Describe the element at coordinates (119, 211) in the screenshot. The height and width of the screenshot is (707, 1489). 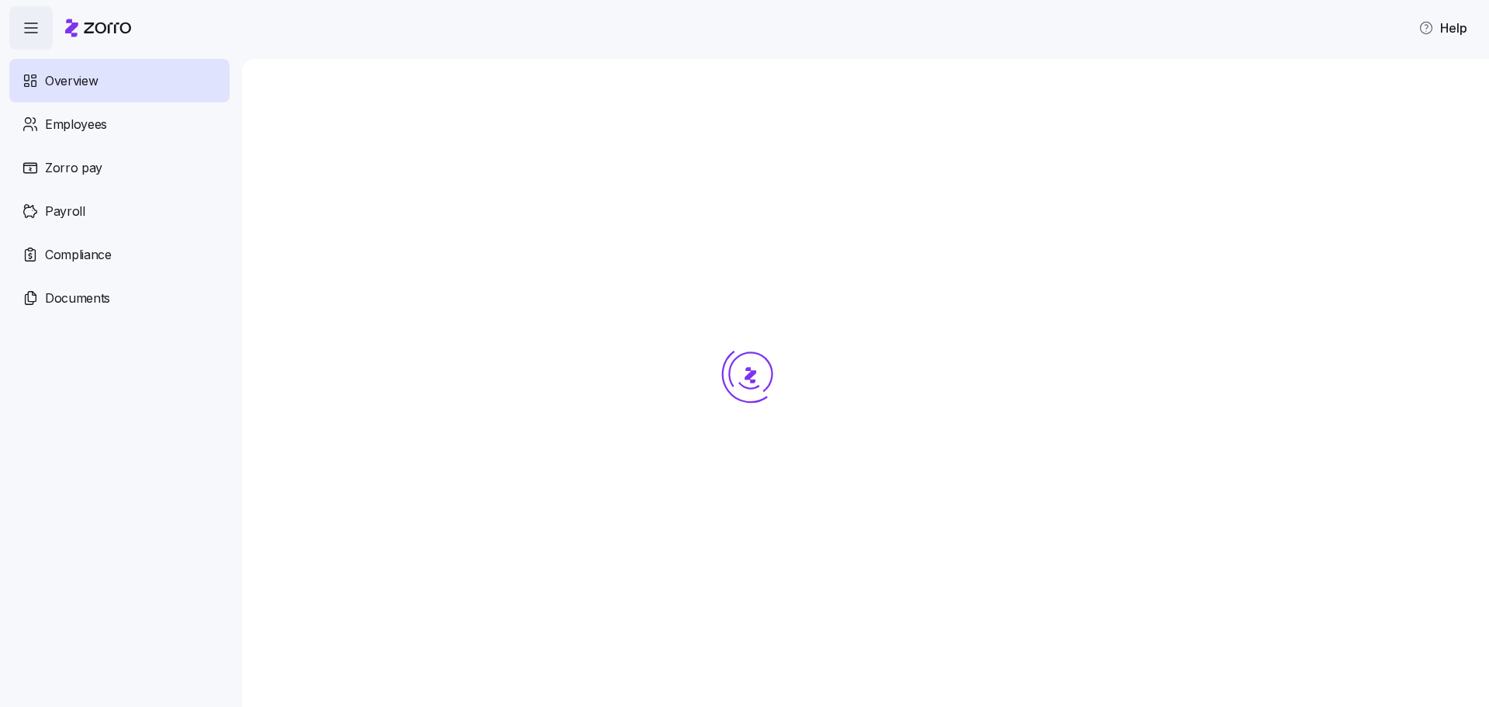
I see `a: Payroll` at that location.